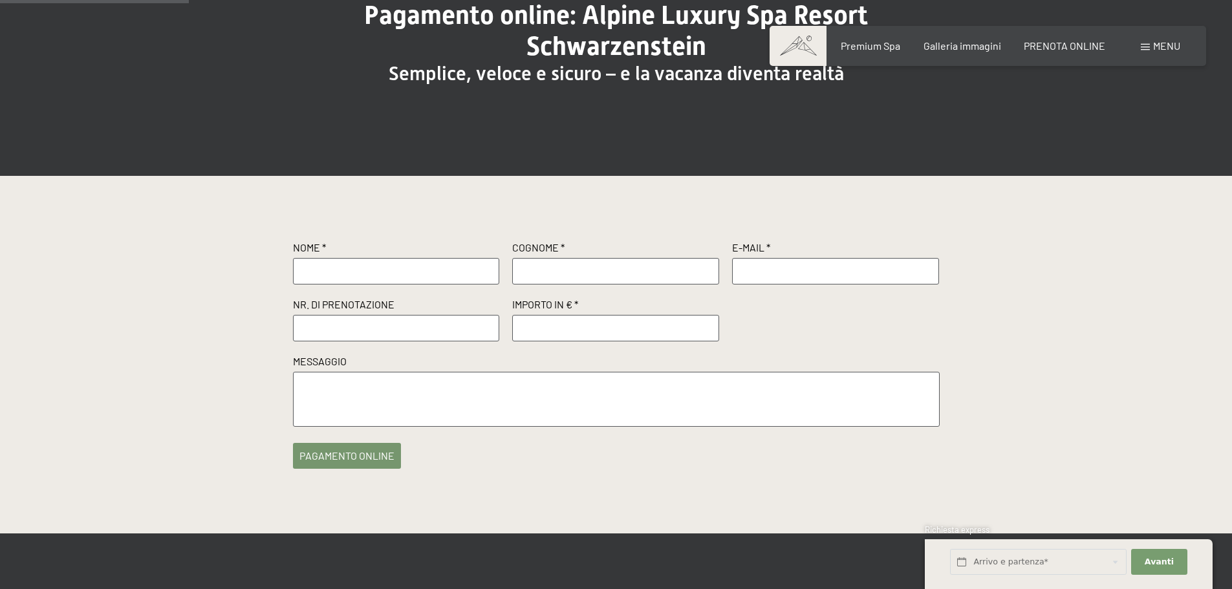 The height and width of the screenshot is (589, 1232). Describe the element at coordinates (870, 45) in the screenshot. I see `a: Premium Spa` at that location.